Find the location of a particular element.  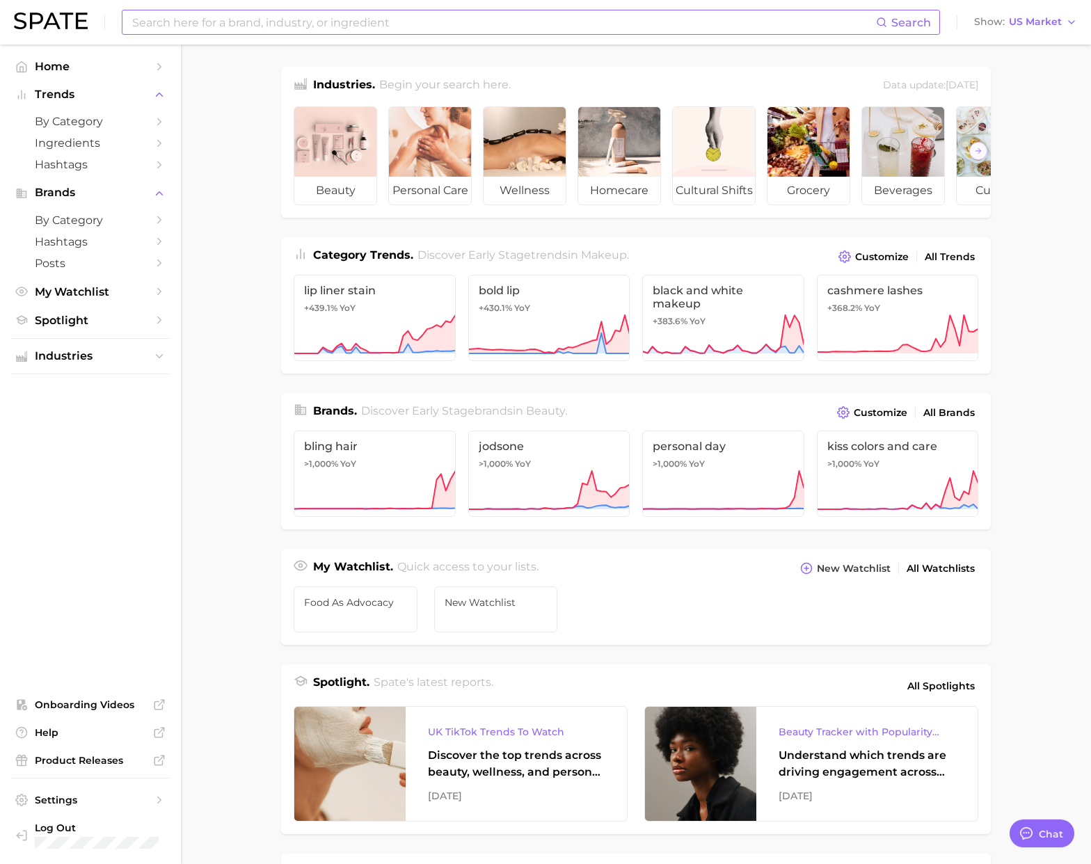

button: Brands is located at coordinates (90, 193).